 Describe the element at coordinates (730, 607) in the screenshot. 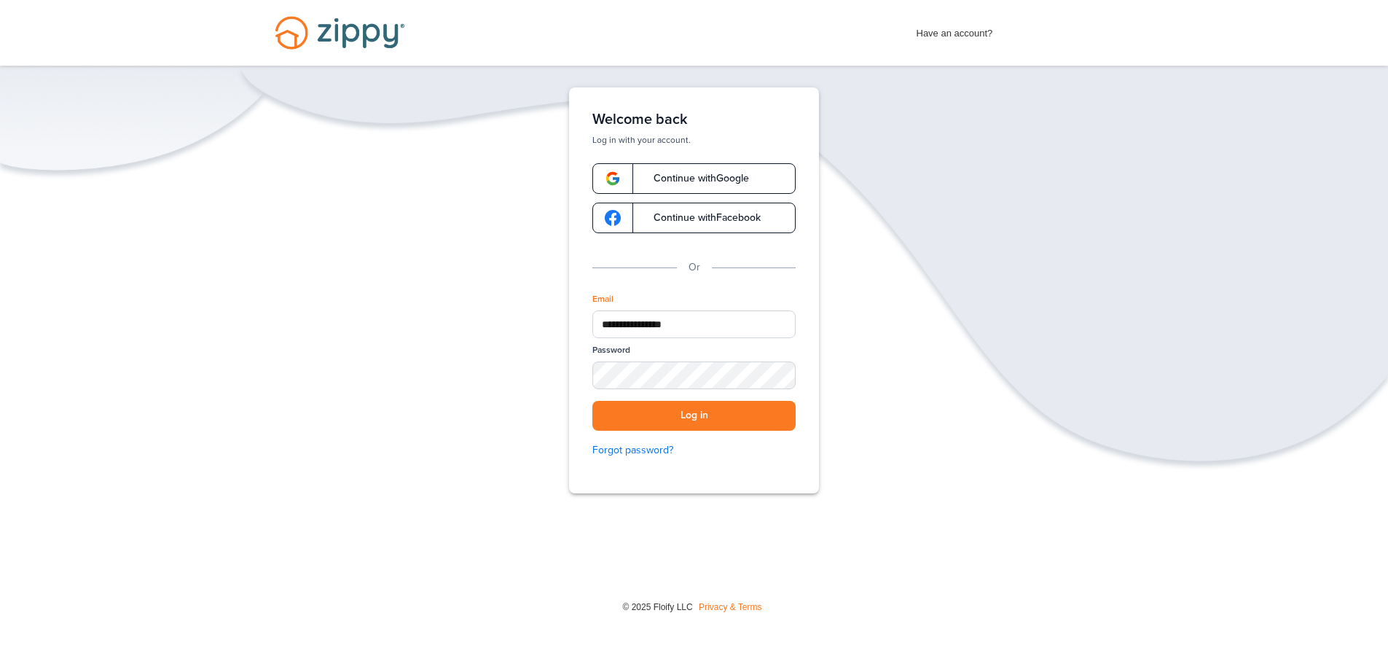

I see `a: Privacy & Terms` at that location.